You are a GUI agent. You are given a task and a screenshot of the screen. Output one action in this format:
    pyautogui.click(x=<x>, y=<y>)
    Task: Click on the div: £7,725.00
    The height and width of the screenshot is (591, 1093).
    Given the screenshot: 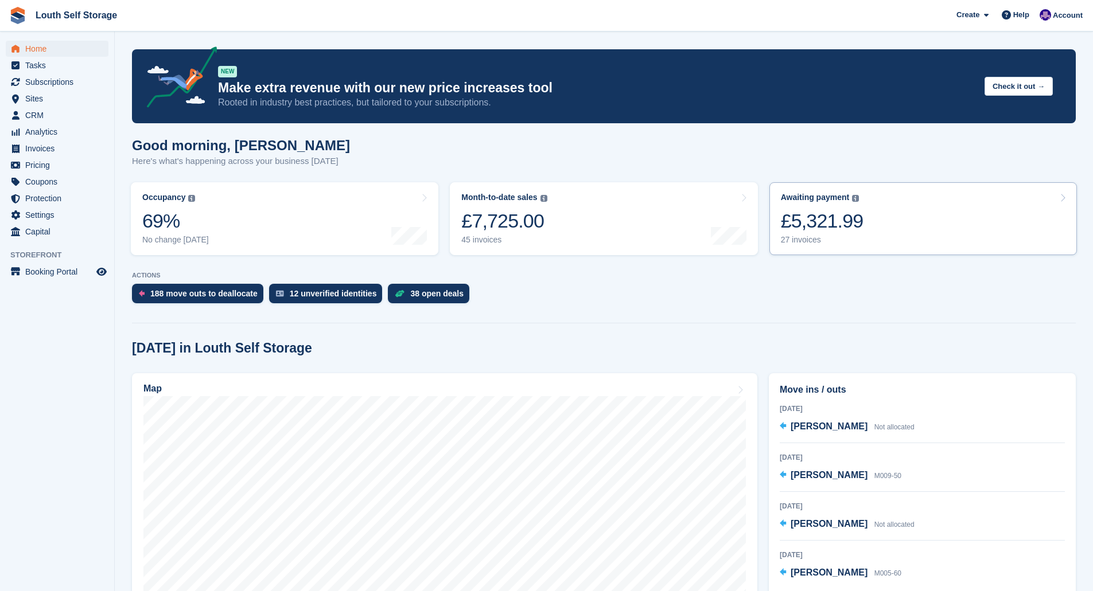 What is the action you would take?
    pyautogui.click(x=504, y=221)
    